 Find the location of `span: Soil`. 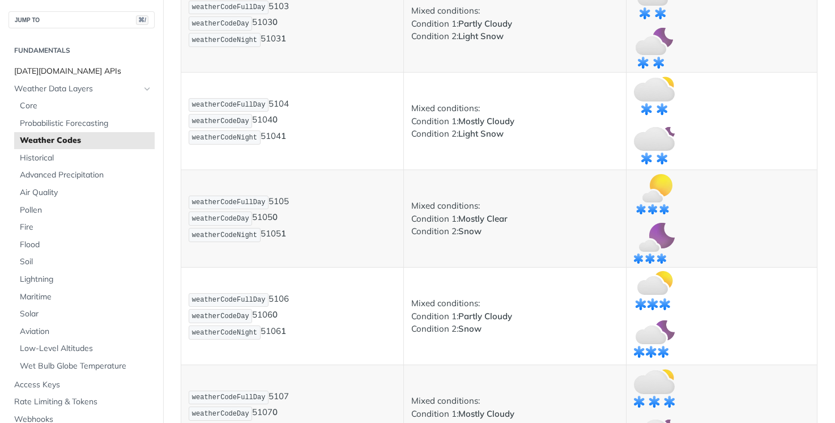

span: Soil is located at coordinates (86, 262).